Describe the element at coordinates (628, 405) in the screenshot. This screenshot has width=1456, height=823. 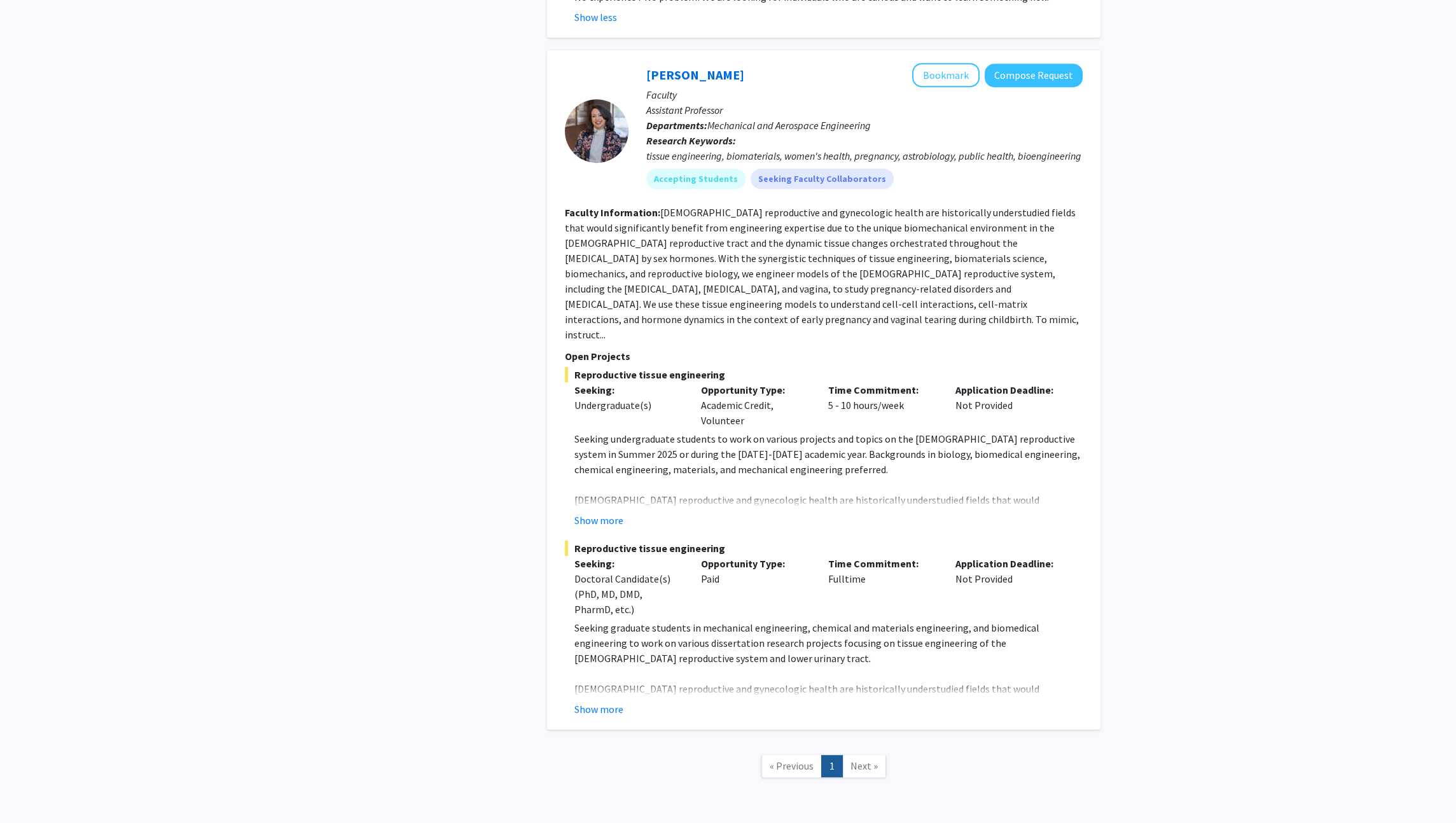
I see `div: Undergraduate(s)` at that location.